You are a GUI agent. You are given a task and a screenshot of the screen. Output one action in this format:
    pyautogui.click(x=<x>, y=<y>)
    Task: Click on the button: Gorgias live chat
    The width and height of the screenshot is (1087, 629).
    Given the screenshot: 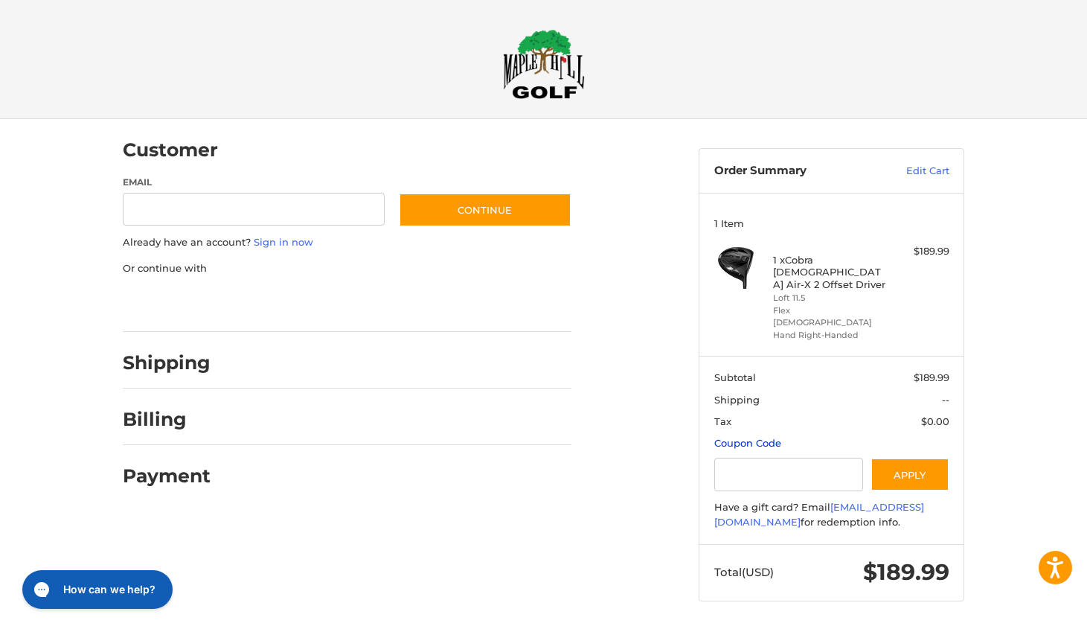 What is the action you would take?
    pyautogui.click(x=83, y=25)
    